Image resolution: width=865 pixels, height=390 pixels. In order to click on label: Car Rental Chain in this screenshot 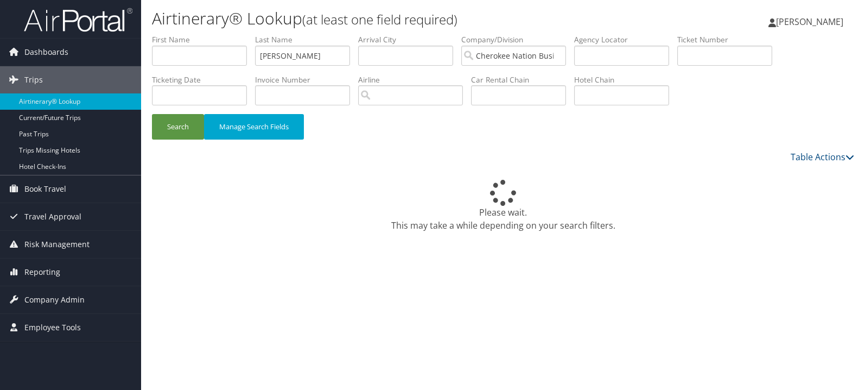, I will do `click(523, 80)`.